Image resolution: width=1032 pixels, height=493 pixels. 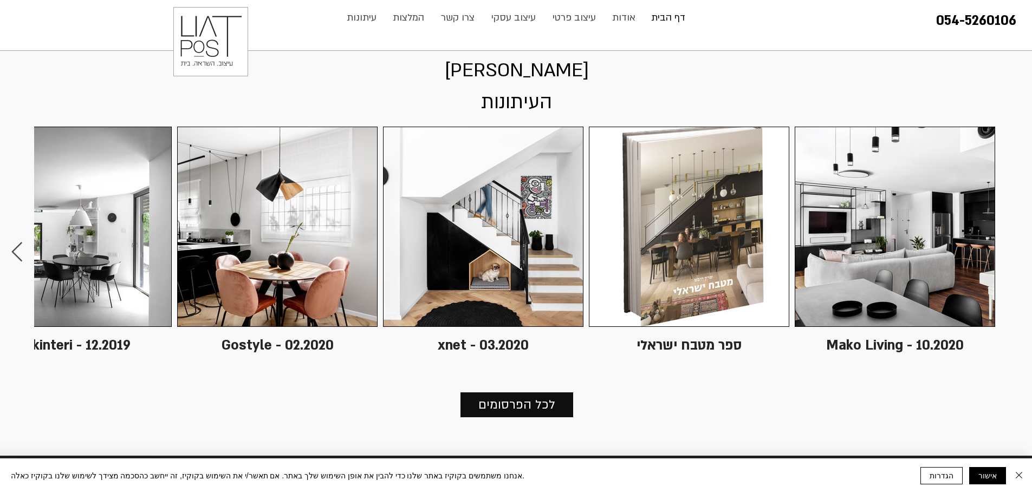 I want to click on p: צרו קשר, so click(x=458, y=18).